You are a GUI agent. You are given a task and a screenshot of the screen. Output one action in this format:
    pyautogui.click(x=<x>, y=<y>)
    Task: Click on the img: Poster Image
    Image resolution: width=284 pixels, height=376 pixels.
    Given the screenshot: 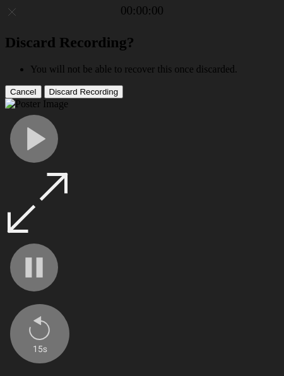 What is the action you would take?
    pyautogui.click(x=37, y=104)
    